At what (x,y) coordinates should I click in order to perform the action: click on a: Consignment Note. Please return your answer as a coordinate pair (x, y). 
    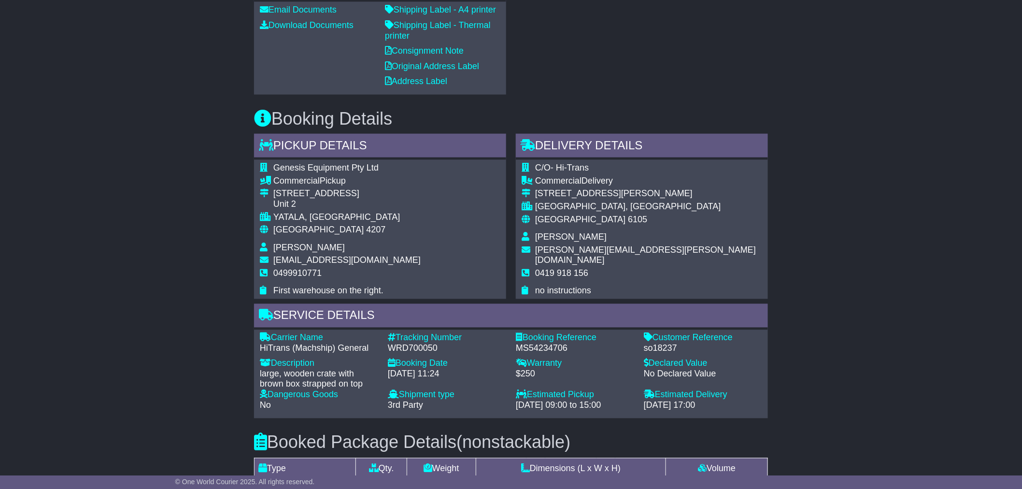
    Looking at the image, I should click on (424, 51).